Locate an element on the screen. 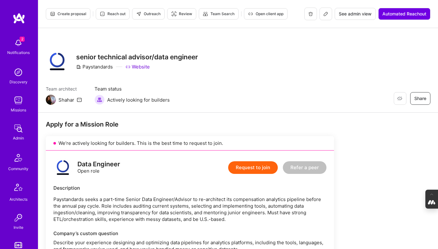  span: 2 is located at coordinates (22, 39).